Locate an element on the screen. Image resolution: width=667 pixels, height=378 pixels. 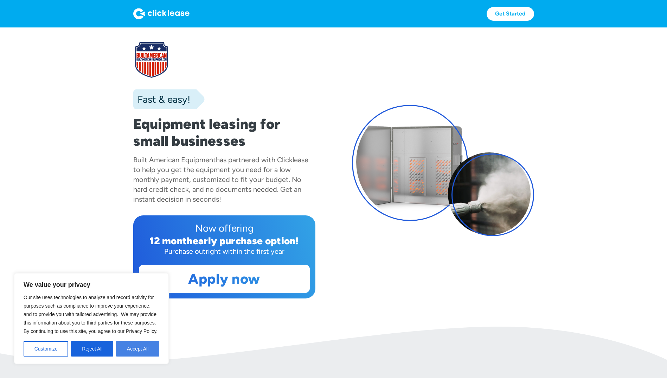
div: 12 month is located at coordinates (171, 240).